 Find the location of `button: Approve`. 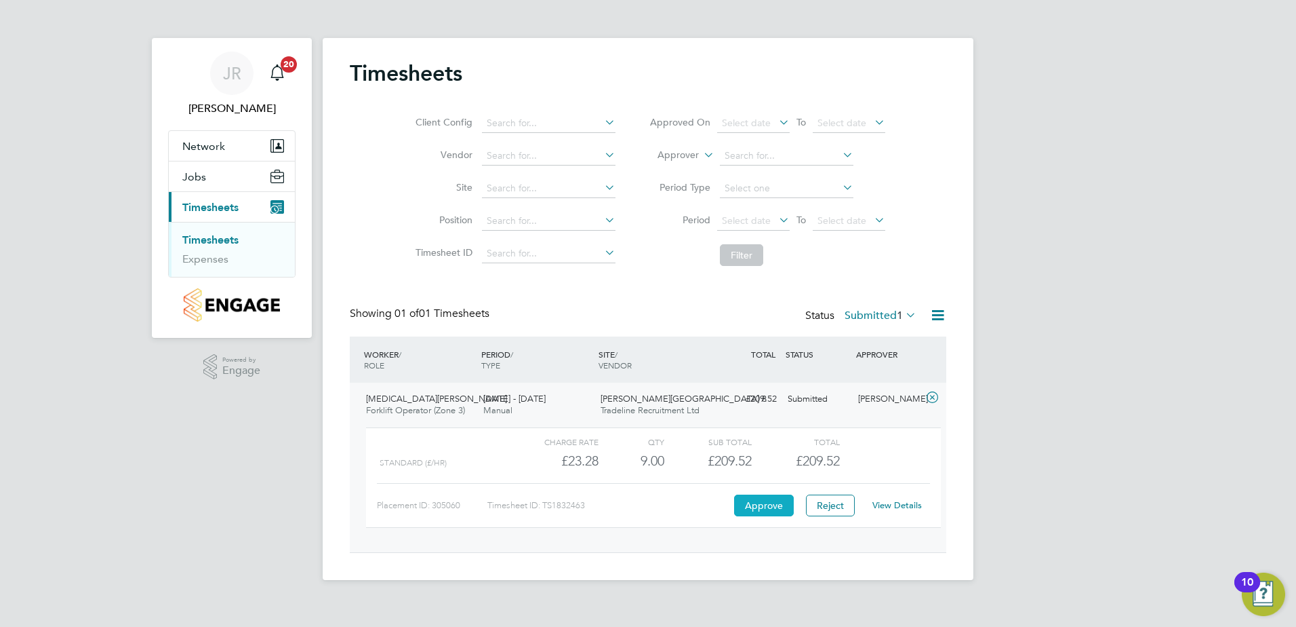

button: Approve is located at coordinates (764, 505).